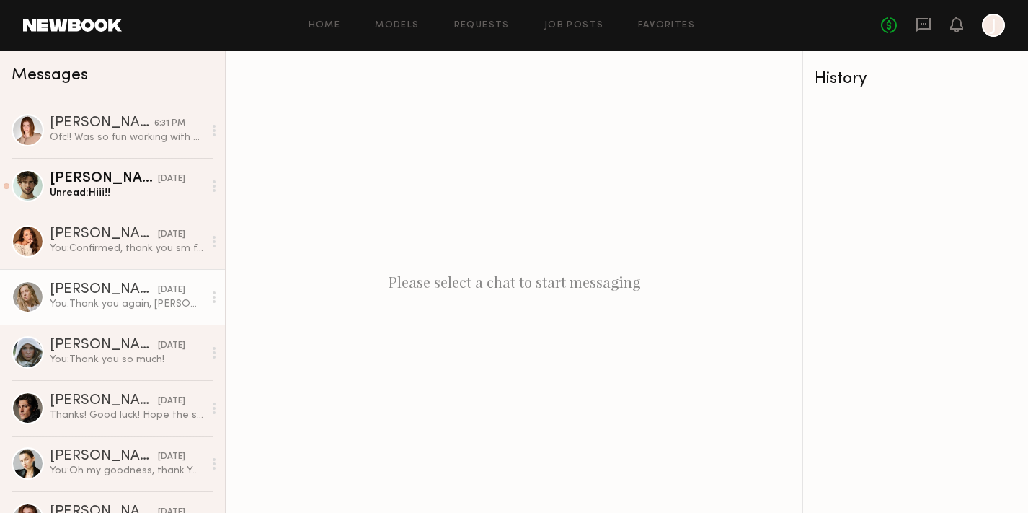  What do you see at coordinates (126, 359) in the screenshot?
I see `div: You: Thank you so much!` at bounding box center [126, 359].